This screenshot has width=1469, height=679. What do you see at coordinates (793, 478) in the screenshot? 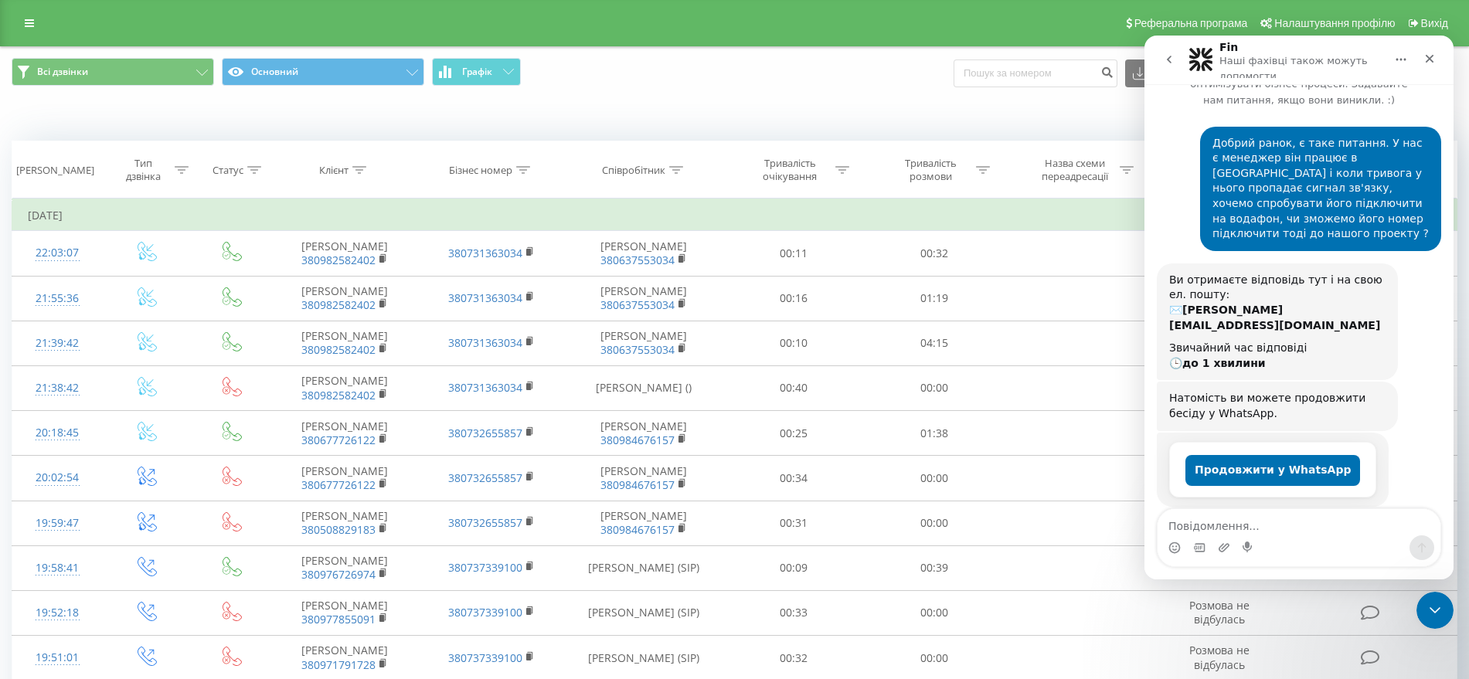
I see `td: 00:34` at bounding box center [793, 478].